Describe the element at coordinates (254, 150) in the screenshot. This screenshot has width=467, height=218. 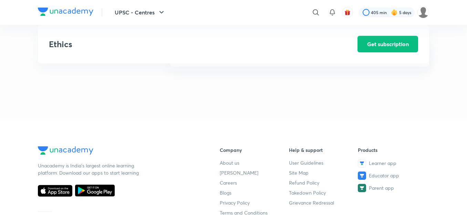
I see `h6: Company` at that location.